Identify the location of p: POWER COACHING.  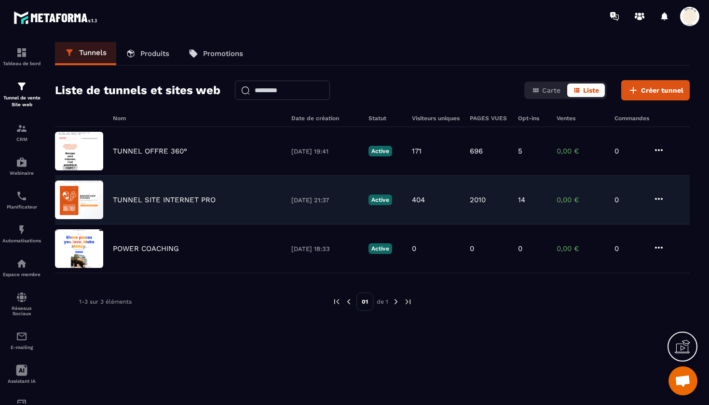
(146, 248).